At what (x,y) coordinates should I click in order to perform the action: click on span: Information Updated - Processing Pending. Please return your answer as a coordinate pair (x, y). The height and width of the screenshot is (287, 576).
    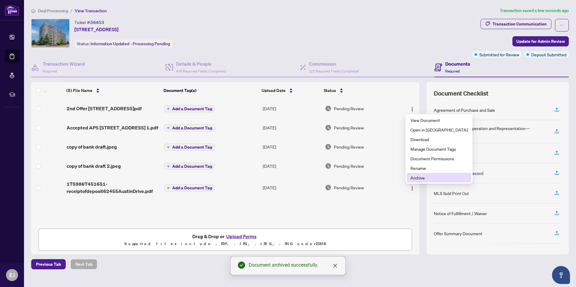
    Looking at the image, I should click on (130, 44).